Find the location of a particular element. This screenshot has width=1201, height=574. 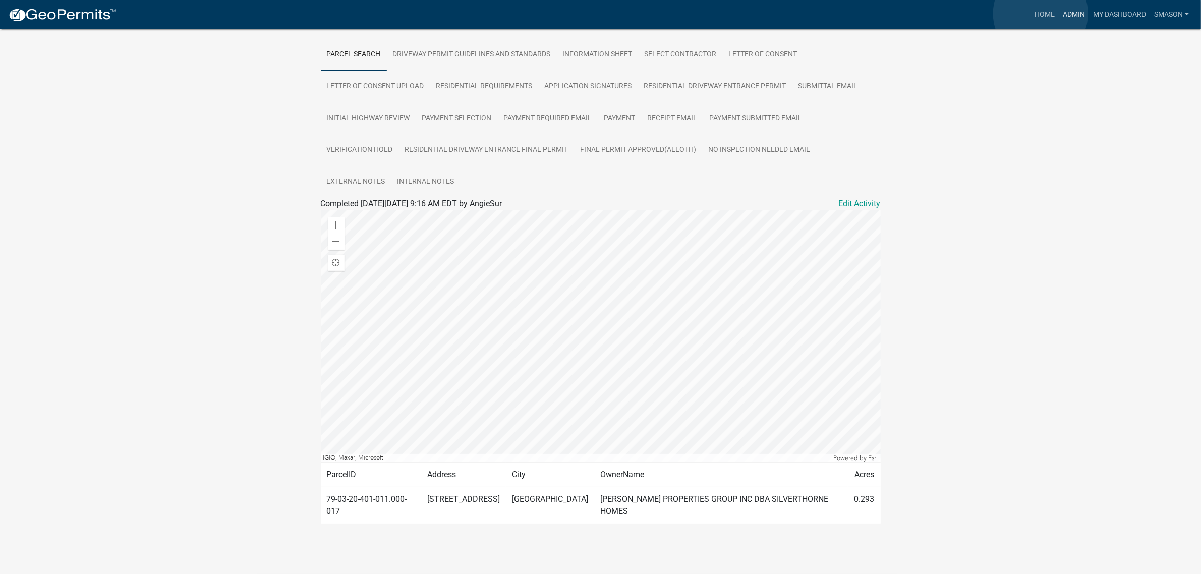

a: Residential Driveway Entrance Permit is located at coordinates (715, 87).